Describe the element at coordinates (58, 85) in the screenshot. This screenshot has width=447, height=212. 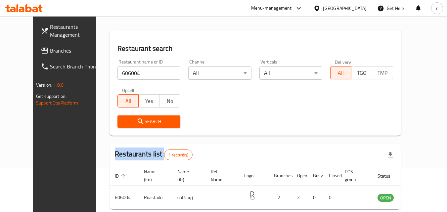
I see `span: 1.0.0` at that location.